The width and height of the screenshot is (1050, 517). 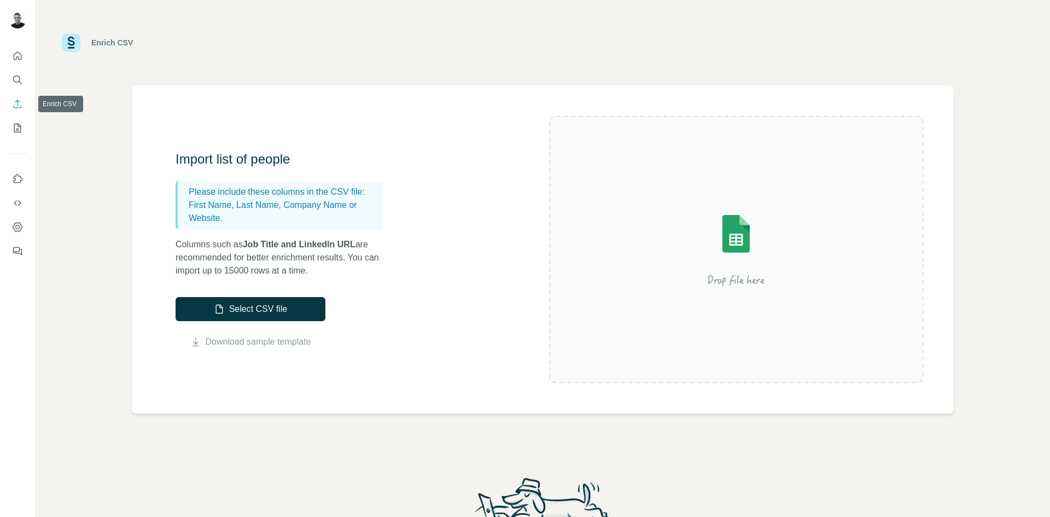 What do you see at coordinates (18, 128) in the screenshot?
I see `button: My lists` at bounding box center [18, 128].